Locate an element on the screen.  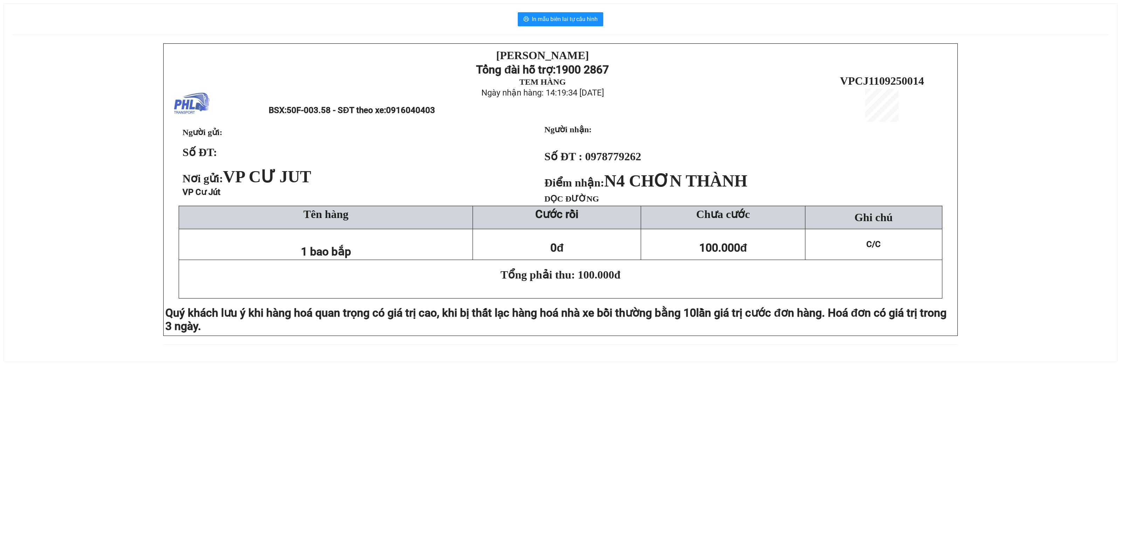
strong: Cước rồi is located at coordinates (556, 214).